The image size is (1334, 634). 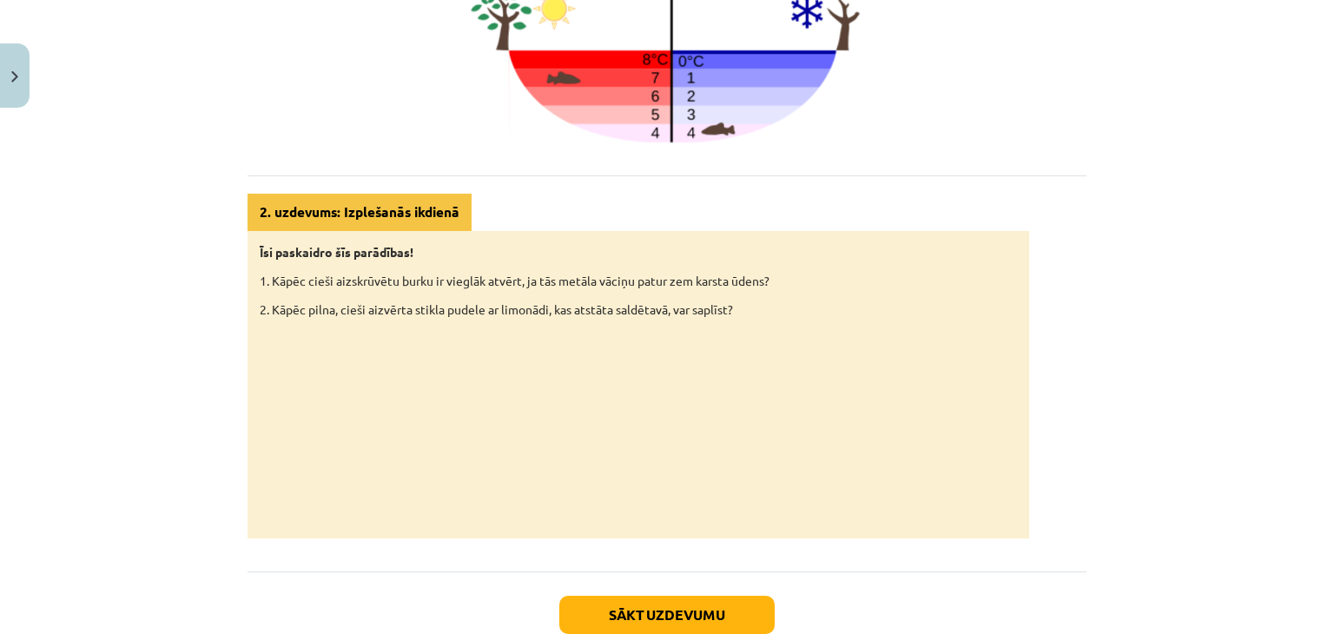 I want to click on p: 2. Kāpēc pilna, cieši aizvērta stikla pudele ar limonādi, kas atstāta saldētavā, var saplīst?, so click(x=638, y=309).